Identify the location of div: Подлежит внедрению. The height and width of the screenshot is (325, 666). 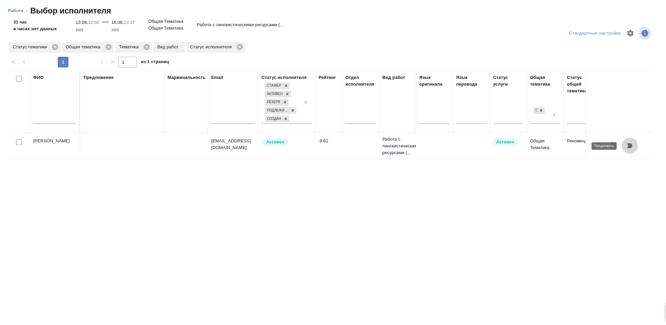
(277, 110).